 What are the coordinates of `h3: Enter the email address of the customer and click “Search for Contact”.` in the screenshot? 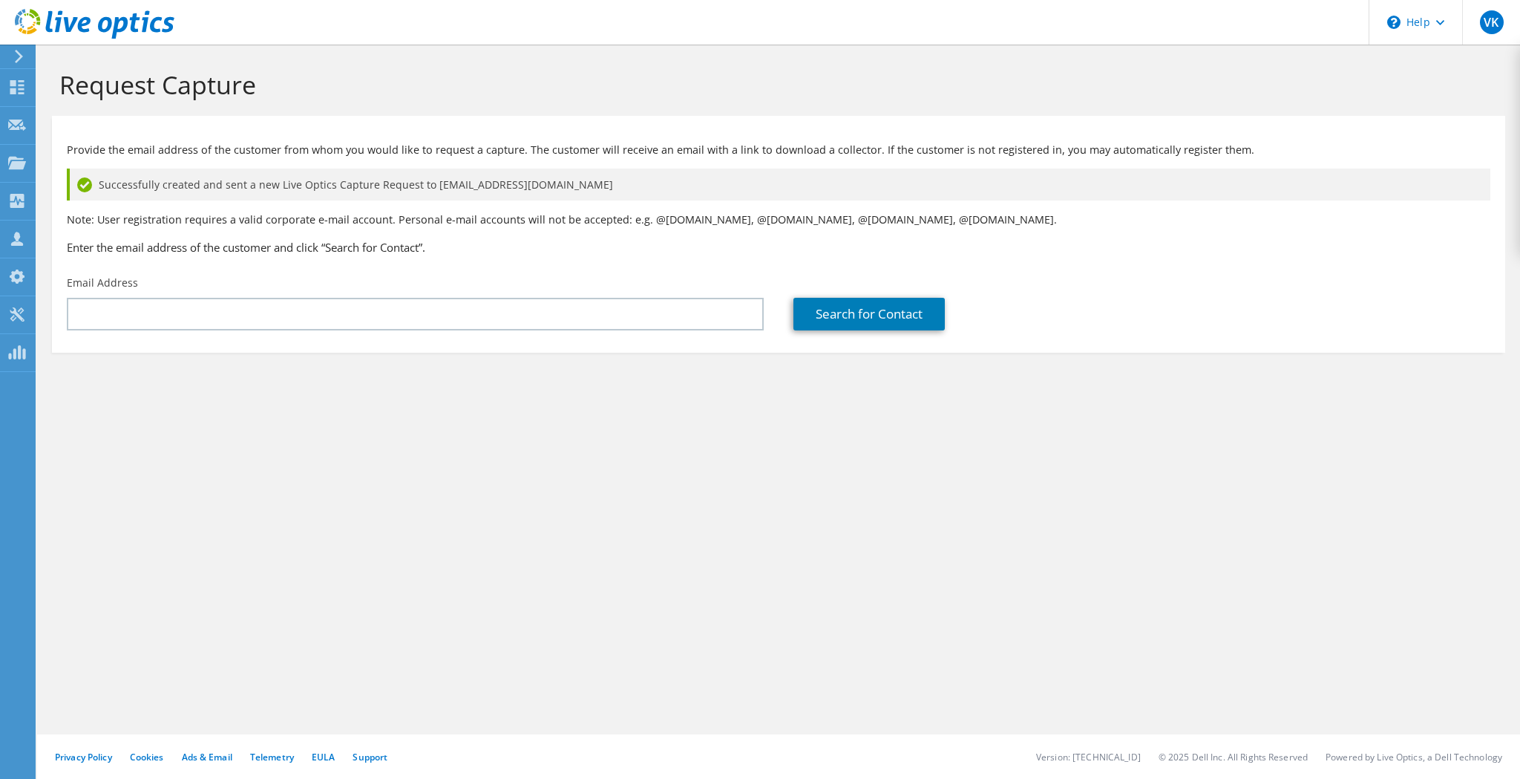 It's located at (779, 247).